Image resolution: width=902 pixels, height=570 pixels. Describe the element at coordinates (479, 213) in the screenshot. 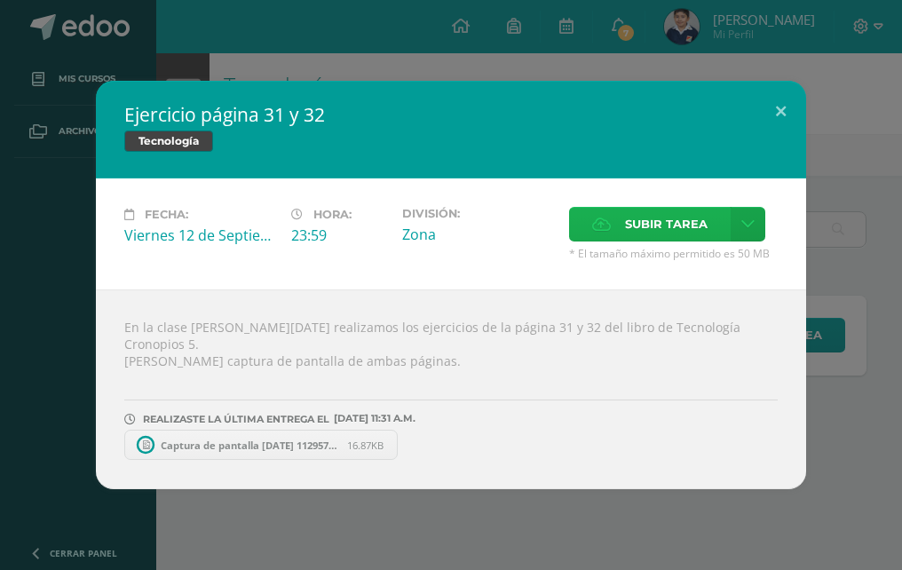

I see `label: División:` at that location.